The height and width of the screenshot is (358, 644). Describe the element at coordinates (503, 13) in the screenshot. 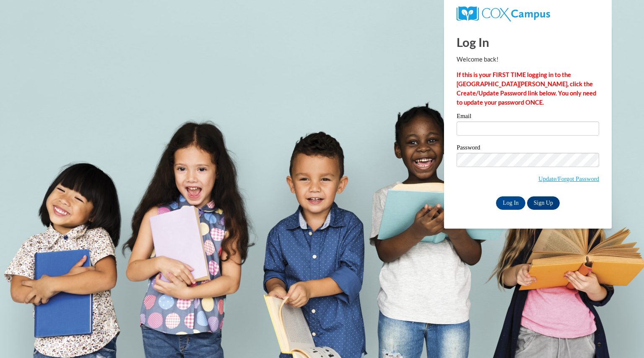

I see `a: COX Campus` at that location.